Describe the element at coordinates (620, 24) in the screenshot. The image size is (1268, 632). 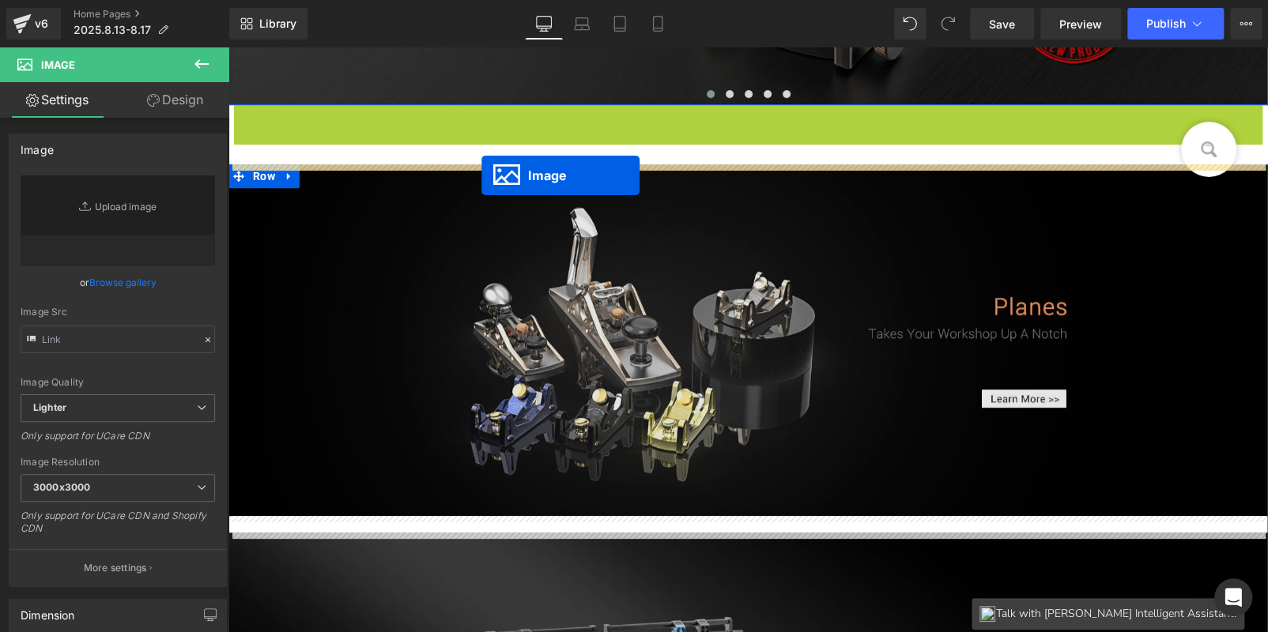
I see `a: Tablet` at that location.